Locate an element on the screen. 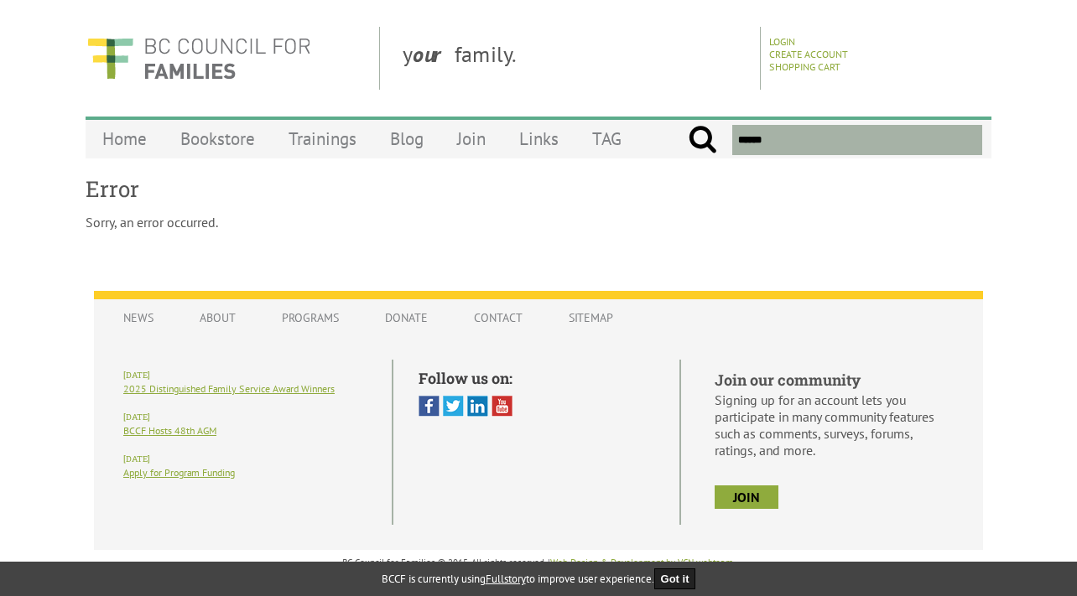 The height and width of the screenshot is (596, 1077). h5: Follow us on: is located at coordinates (536, 378).